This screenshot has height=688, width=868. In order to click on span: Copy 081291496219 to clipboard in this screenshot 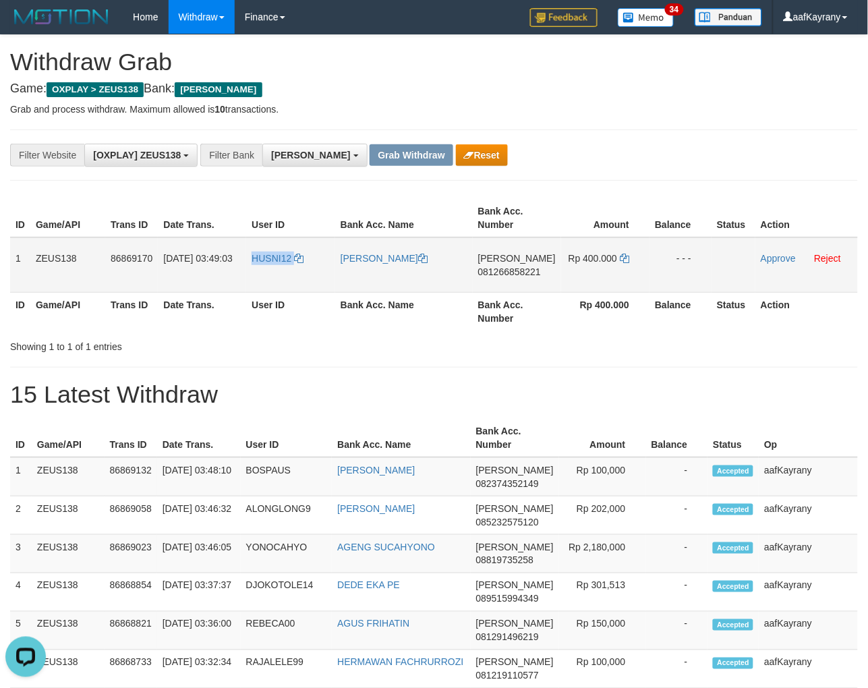, I will do `click(507, 638)`.